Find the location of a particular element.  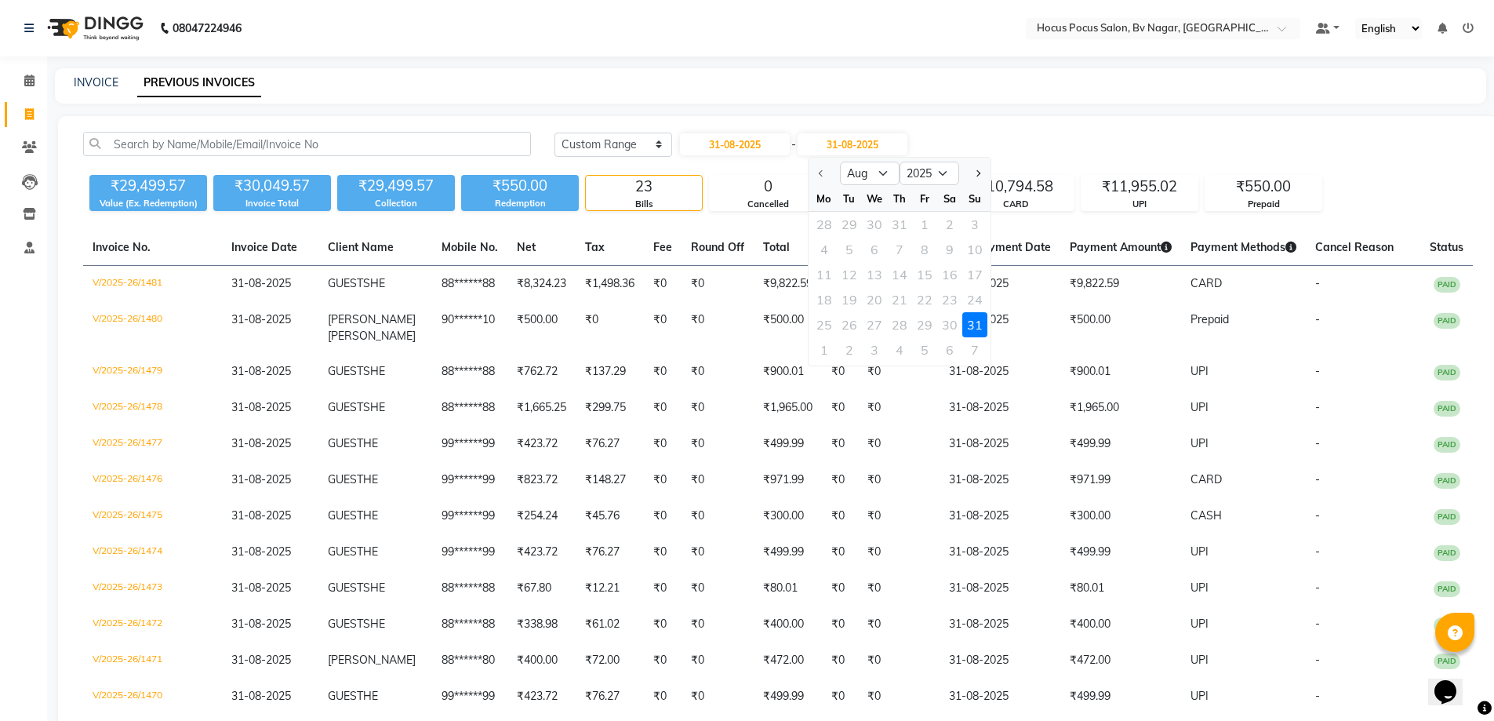

td: ₹9,822.59 is located at coordinates (1121, 284).